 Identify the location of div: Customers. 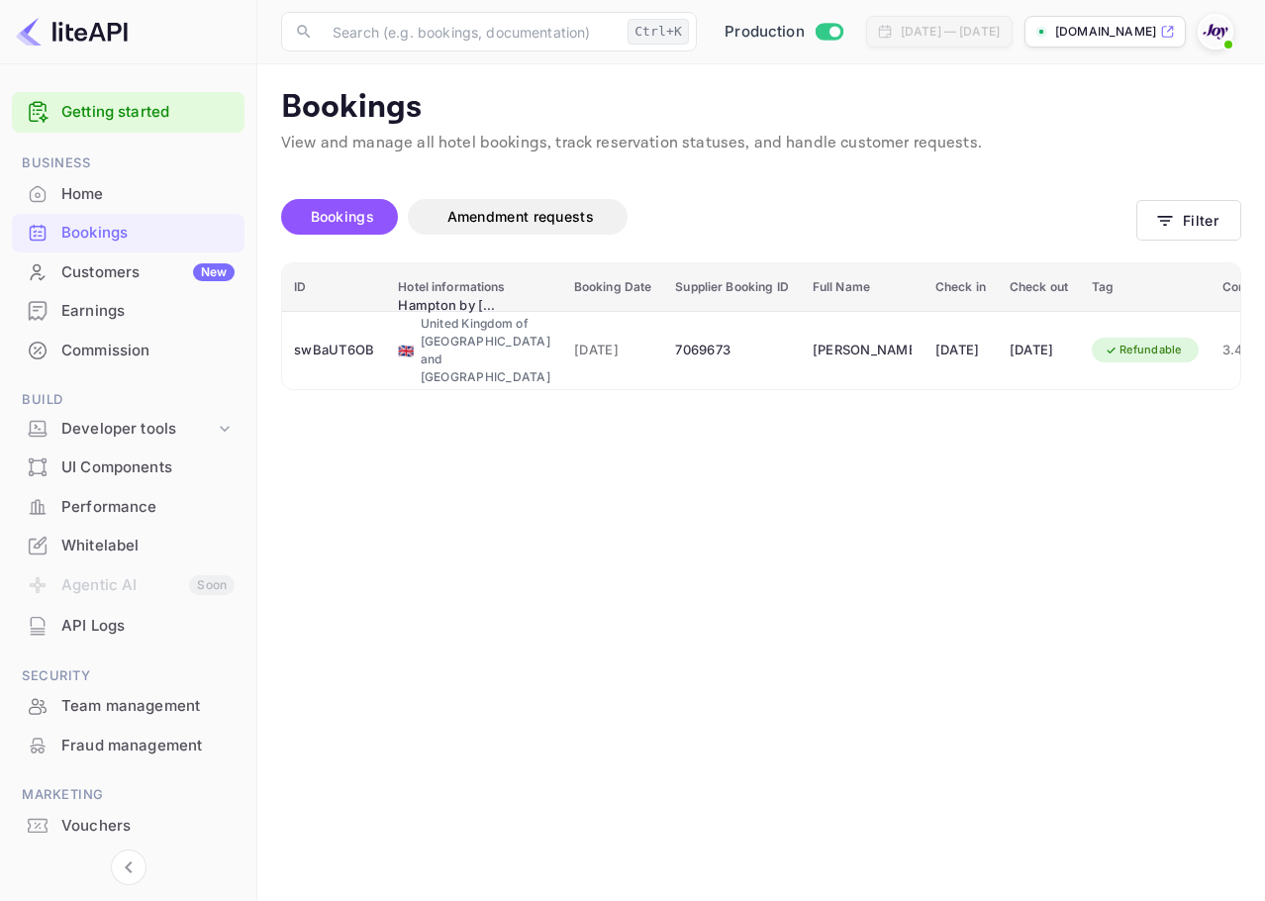
(147, 272).